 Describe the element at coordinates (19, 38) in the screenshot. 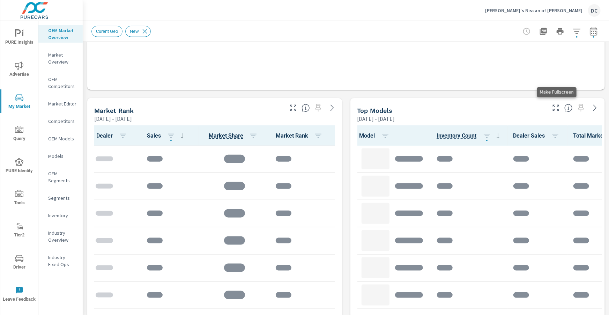

I see `span: PURE Insights` at that location.